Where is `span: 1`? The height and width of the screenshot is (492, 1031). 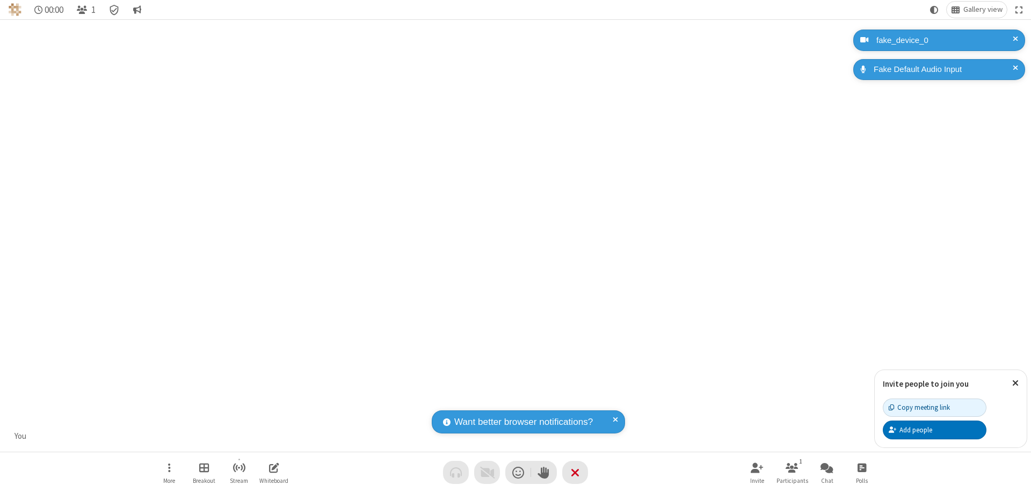 span: 1 is located at coordinates (93, 10).